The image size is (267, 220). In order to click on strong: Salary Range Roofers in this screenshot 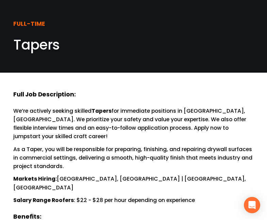, I will do `click(44, 200)`.